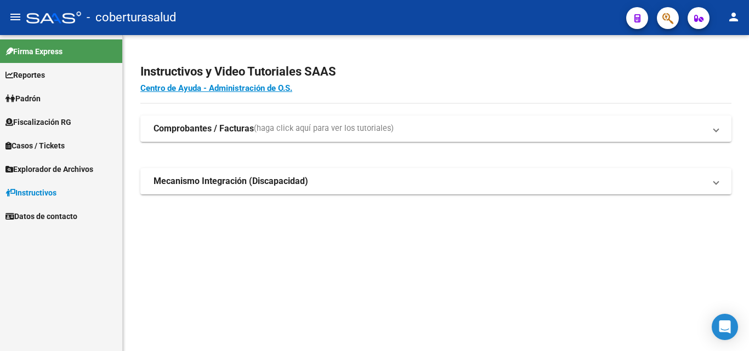 The width and height of the screenshot is (749, 351). Describe the element at coordinates (35, 146) in the screenshot. I see `span: Casos / Tickets` at that location.